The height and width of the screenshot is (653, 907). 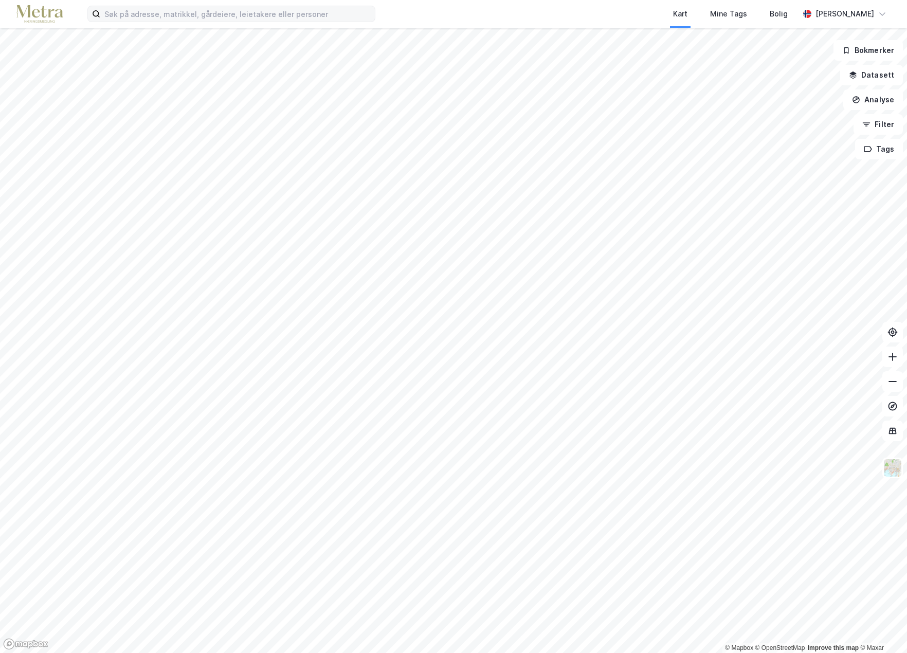 I want to click on div: Bolig, so click(x=779, y=14).